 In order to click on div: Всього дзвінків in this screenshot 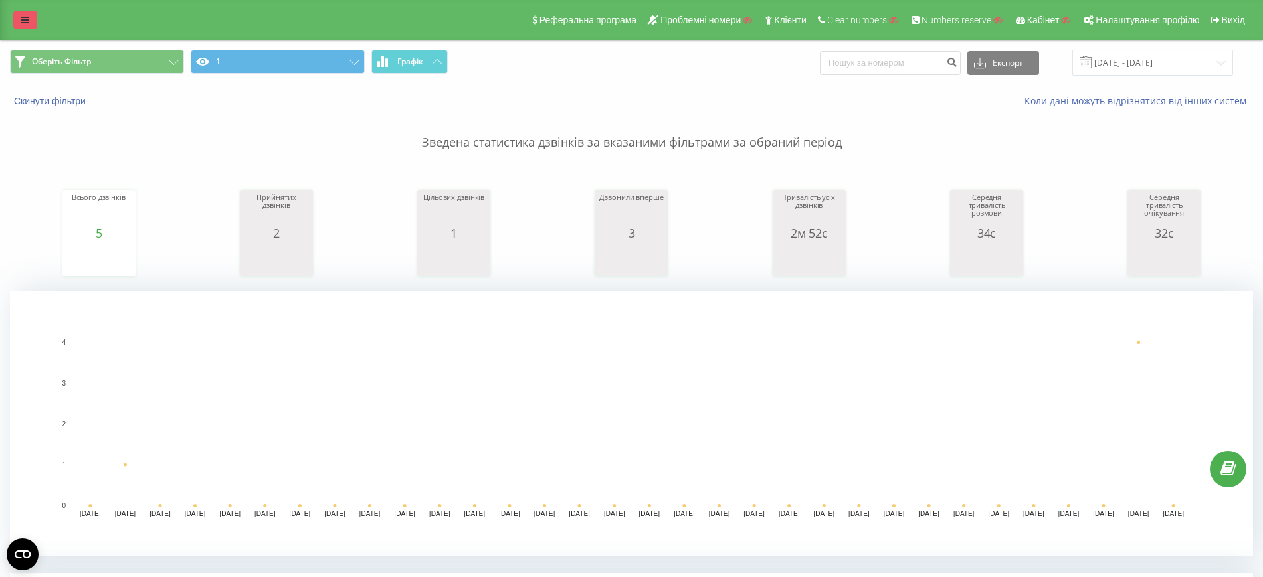, I will do `click(99, 210)`.